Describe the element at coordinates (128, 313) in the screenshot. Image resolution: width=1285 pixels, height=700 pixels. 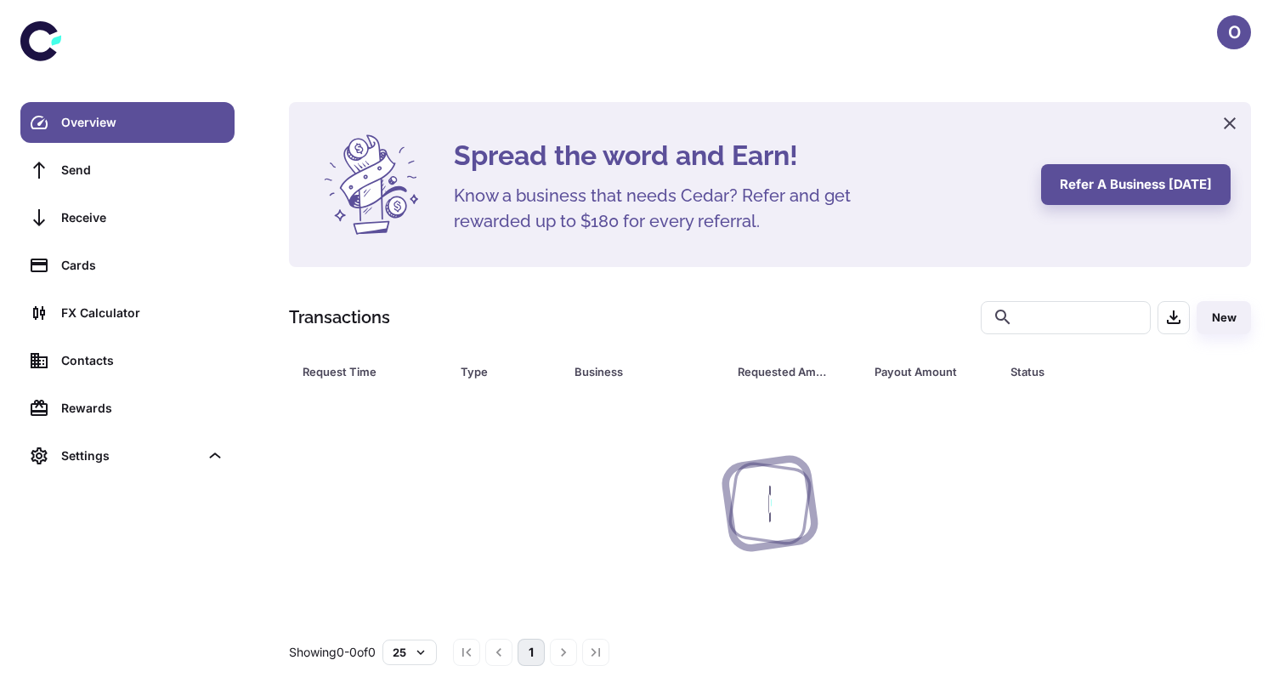
I see `a: FX Calculator` at that location.